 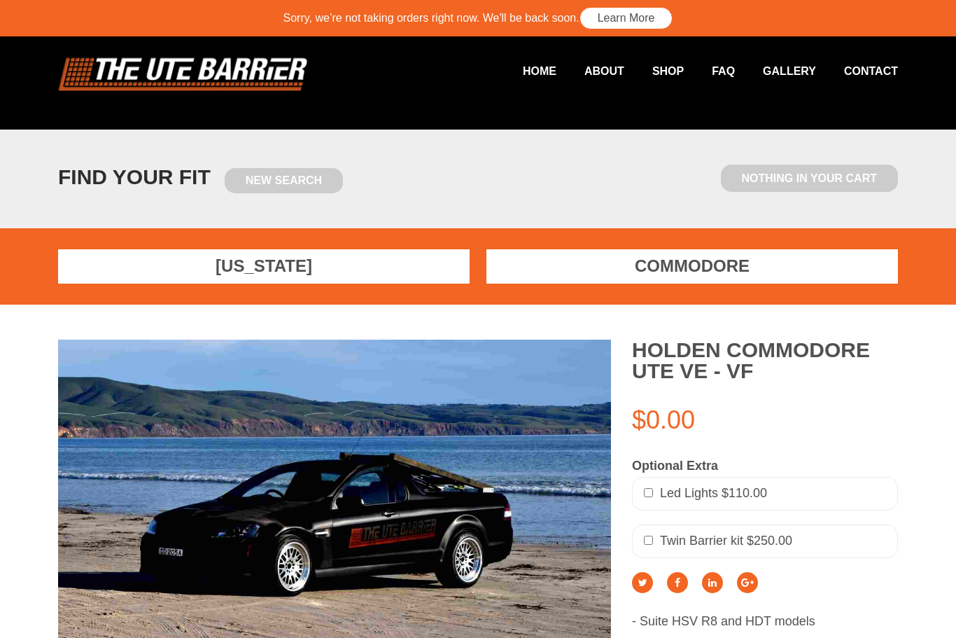 I want to click on span: Nothing in Your Cart, so click(x=809, y=178).